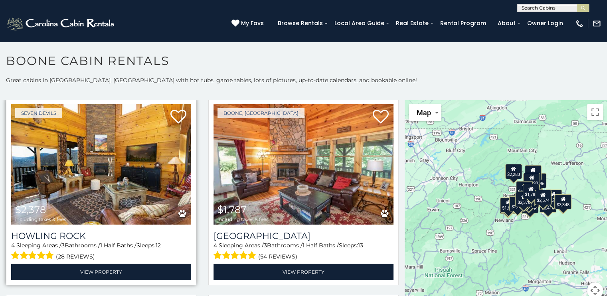 Image resolution: width=607 pixels, height=296 pixels. Describe the element at coordinates (75, 256) in the screenshot. I see `span: (28 reviews)` at that location.